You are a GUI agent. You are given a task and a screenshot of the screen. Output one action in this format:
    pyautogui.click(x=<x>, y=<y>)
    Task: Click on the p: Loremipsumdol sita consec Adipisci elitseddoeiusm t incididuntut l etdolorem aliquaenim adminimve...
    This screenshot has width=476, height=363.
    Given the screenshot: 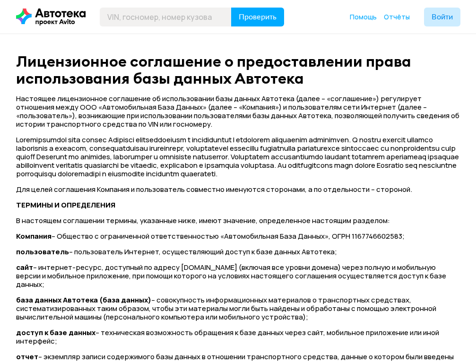 What is the action you would take?
    pyautogui.click(x=238, y=157)
    